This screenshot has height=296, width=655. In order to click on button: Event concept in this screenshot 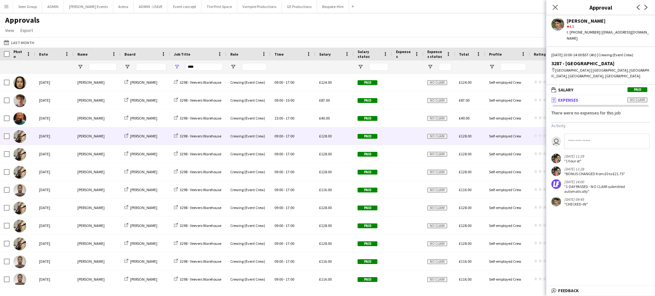, I will do `click(185, 6)`.